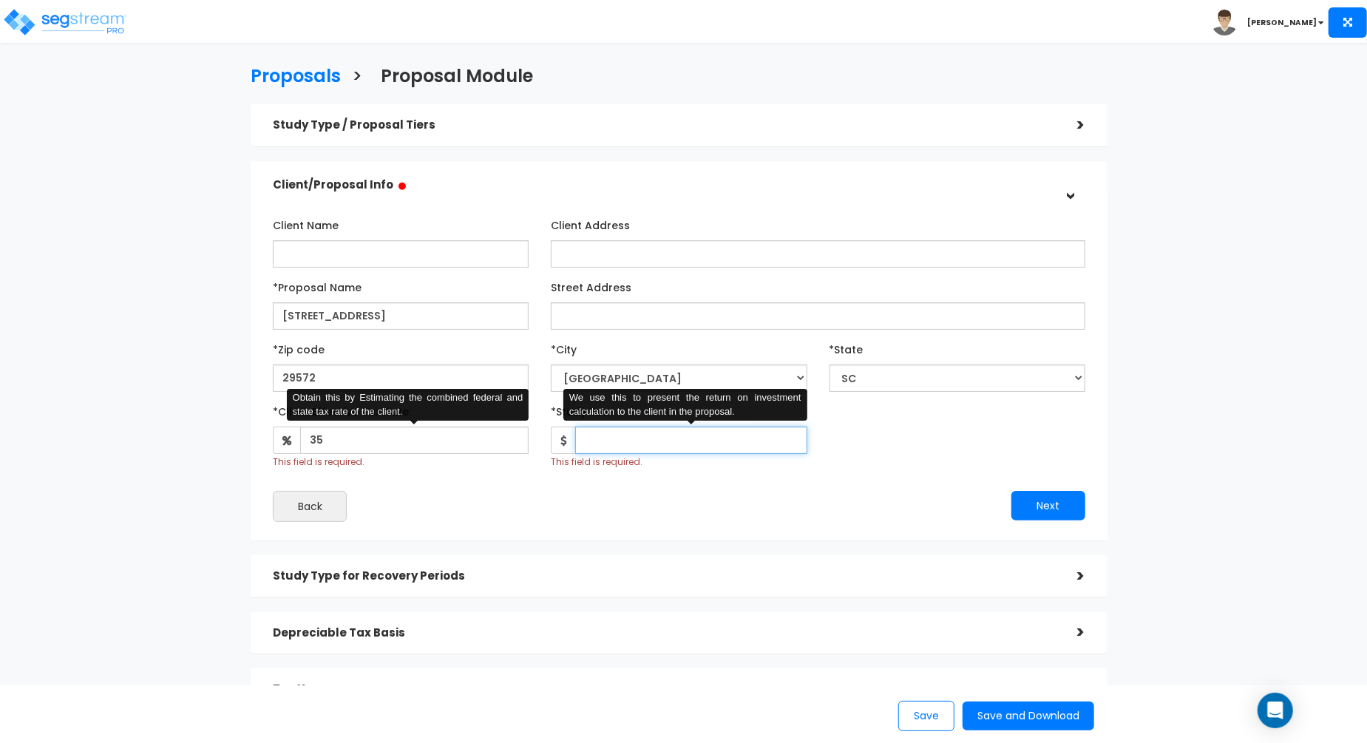 Image resolution: width=1367 pixels, height=743 pixels. Describe the element at coordinates (65, 22) in the screenshot. I see `img: logo_pro_r.png` at that location.